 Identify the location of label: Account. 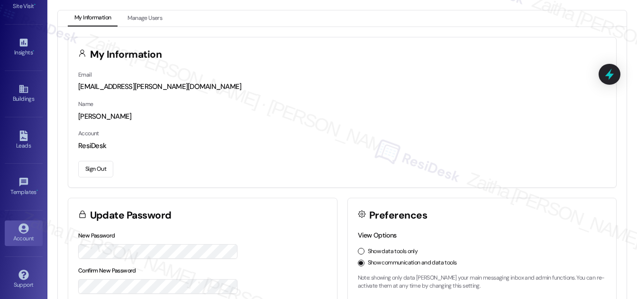
(89, 134).